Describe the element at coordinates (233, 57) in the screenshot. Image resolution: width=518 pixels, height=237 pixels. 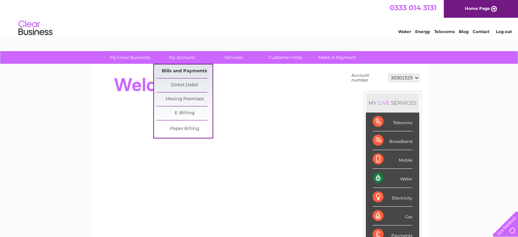
I see `a: Services` at that location.